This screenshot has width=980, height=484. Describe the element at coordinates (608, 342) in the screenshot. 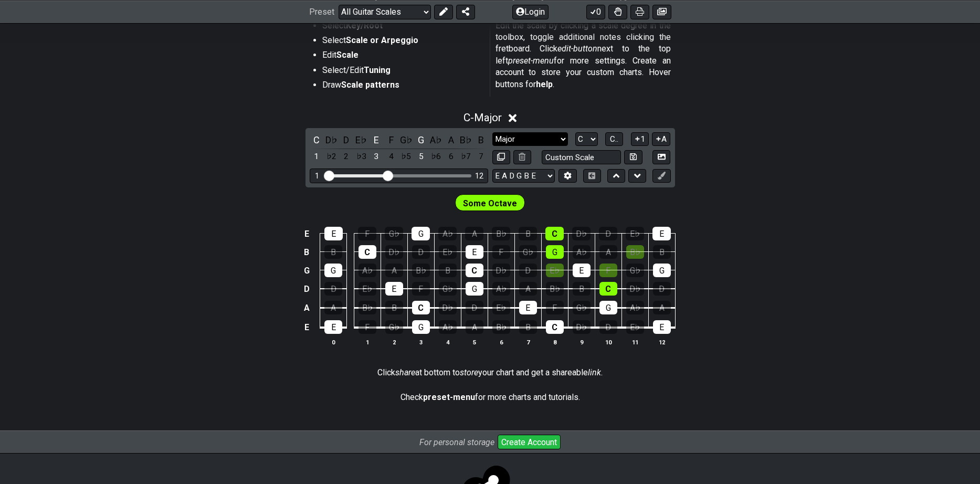

I see `th: 10` at that location.